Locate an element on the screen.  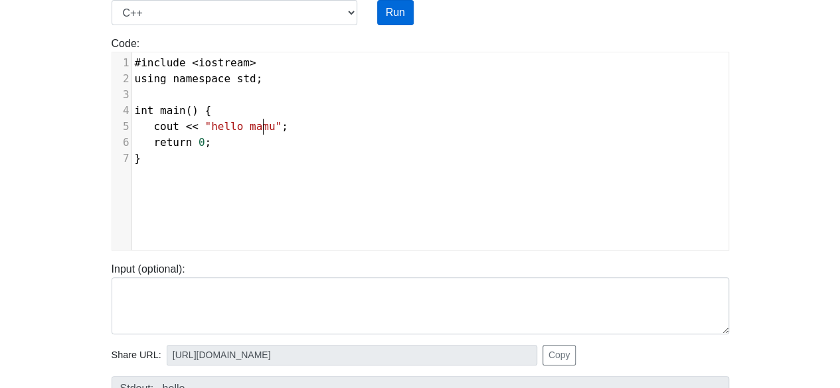
span: std is located at coordinates (246, 78).